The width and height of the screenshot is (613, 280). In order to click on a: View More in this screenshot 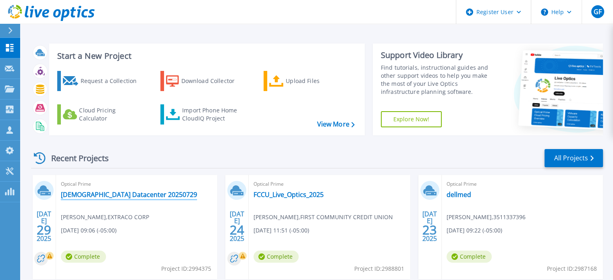, I will do `click(335, 124)`.